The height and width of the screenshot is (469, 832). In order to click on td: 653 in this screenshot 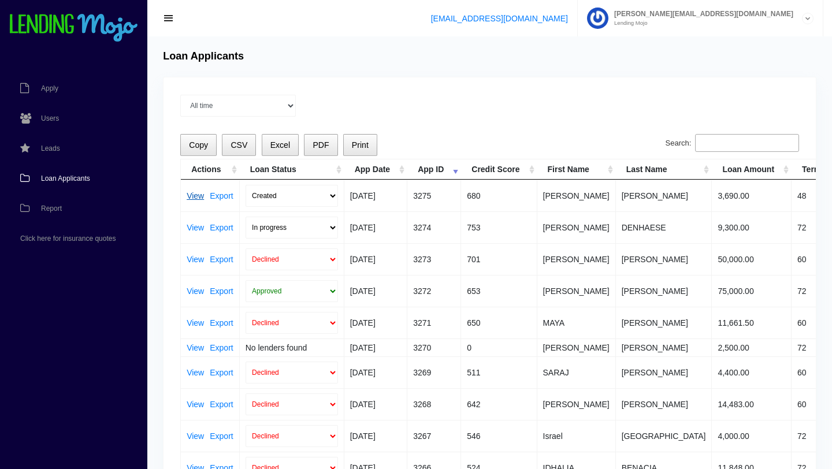, I will do `click(499, 291)`.